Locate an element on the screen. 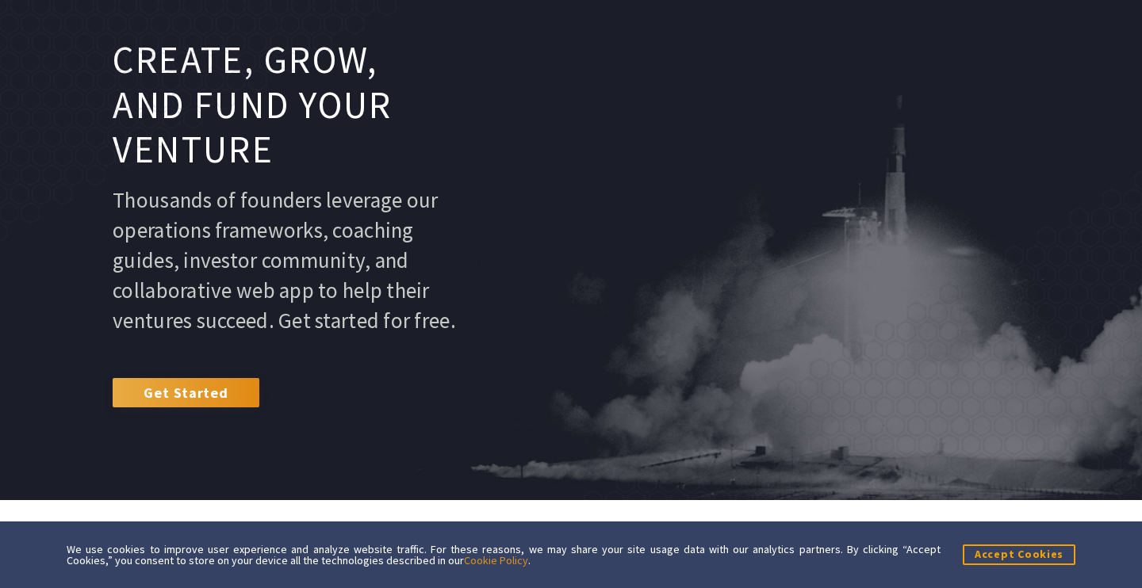  a: Cookie Policy is located at coordinates (495, 560).